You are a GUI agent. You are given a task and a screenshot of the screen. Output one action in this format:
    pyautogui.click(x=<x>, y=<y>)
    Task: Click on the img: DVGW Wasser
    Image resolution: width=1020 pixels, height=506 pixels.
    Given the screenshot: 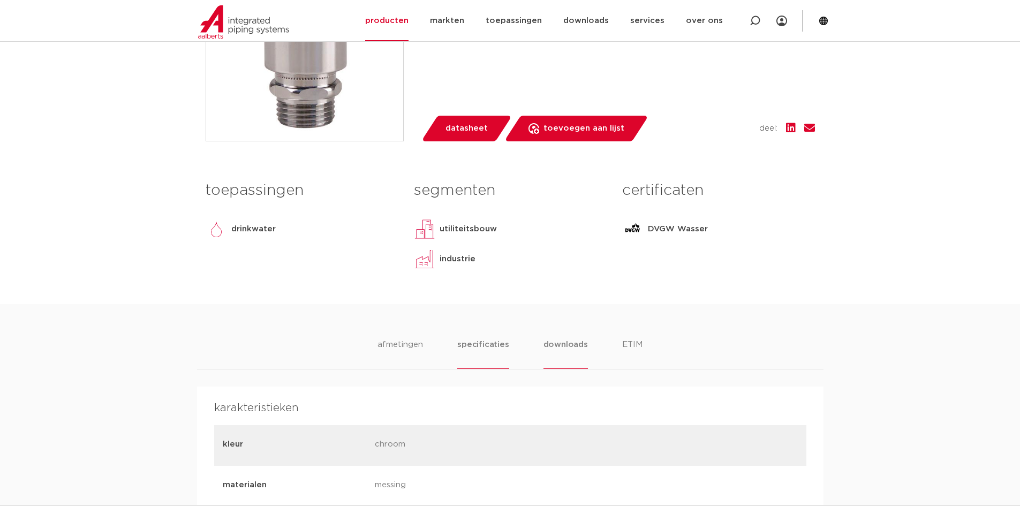 What is the action you would take?
    pyautogui.click(x=633, y=229)
    